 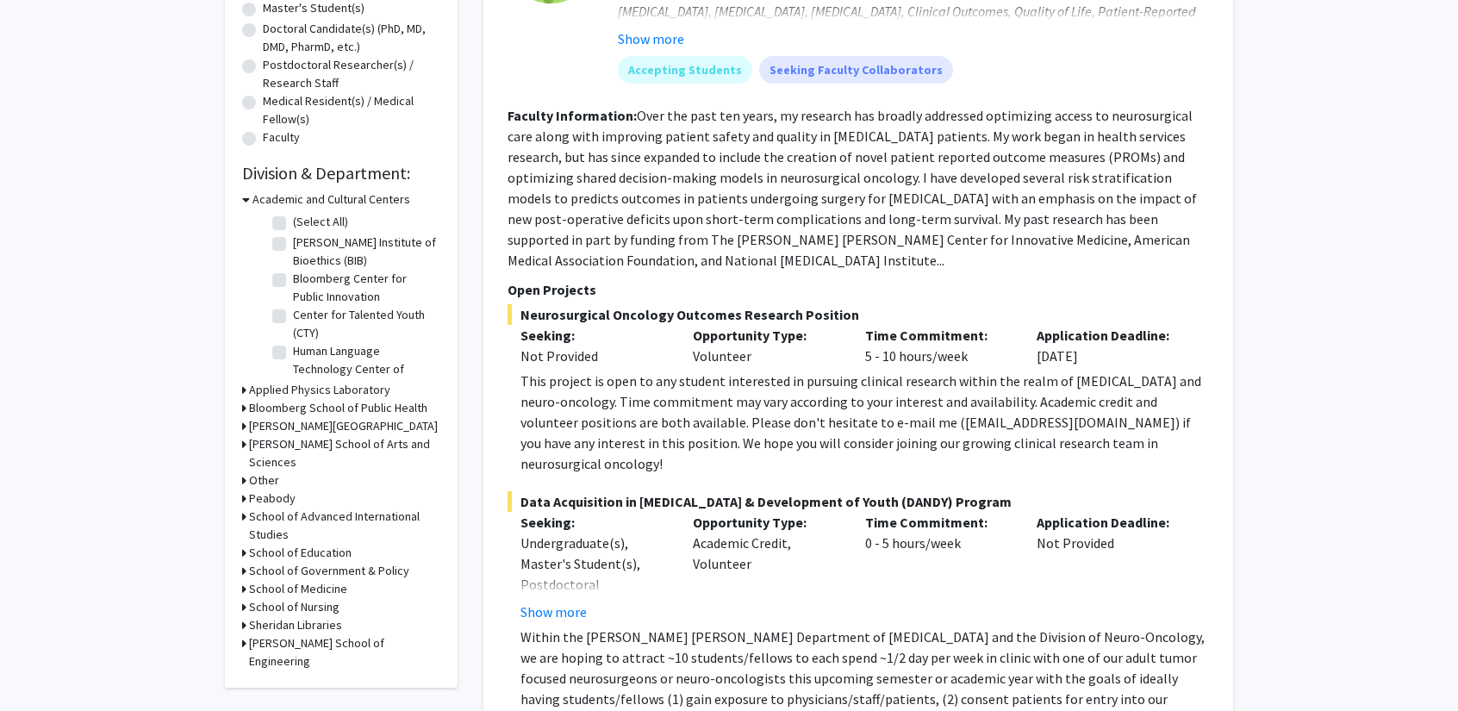 What do you see at coordinates (296, 625) in the screenshot?
I see `h3: Sheridan Libraries` at bounding box center [296, 625].